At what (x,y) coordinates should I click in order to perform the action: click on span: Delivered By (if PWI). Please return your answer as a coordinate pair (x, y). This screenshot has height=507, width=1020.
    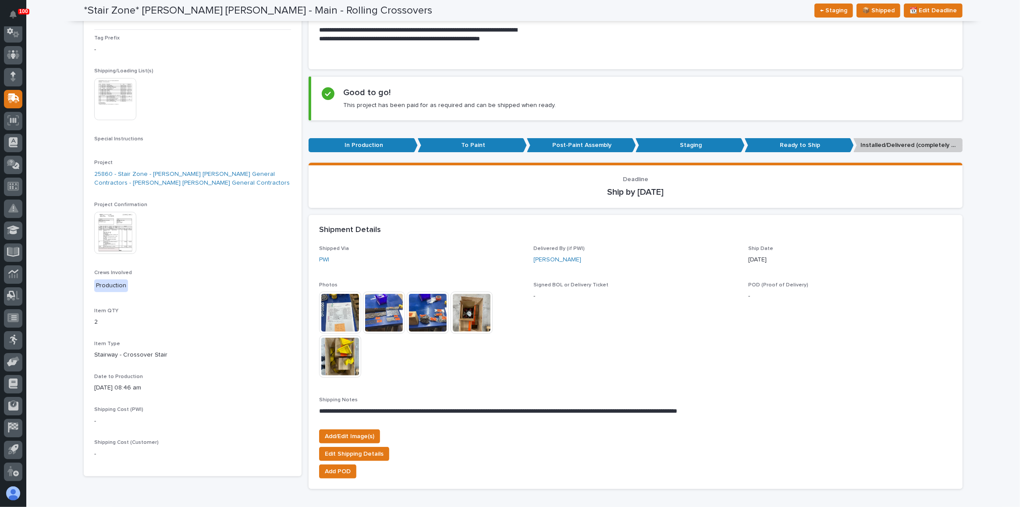
    Looking at the image, I should click on (559, 249).